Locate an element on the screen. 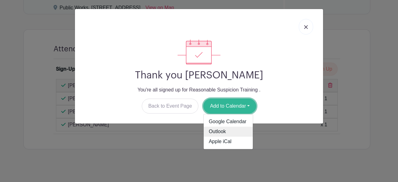 The width and height of the screenshot is (398, 182). button: Add to Calendar is located at coordinates (230, 106).